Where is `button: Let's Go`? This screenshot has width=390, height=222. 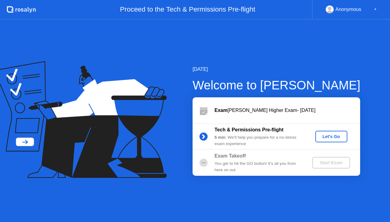
button: Let's Go is located at coordinates (331, 137).